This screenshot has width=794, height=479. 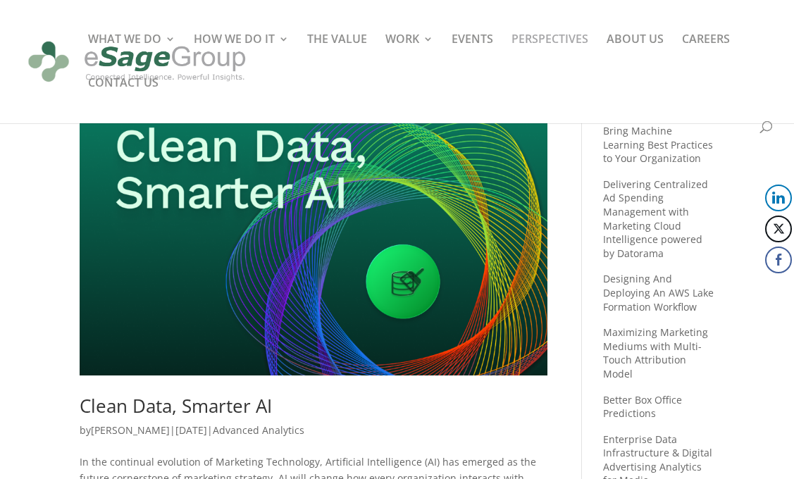 What do you see at coordinates (314, 236) in the screenshot?
I see `img: Clean Data, Smarter AI` at bounding box center [314, 236].